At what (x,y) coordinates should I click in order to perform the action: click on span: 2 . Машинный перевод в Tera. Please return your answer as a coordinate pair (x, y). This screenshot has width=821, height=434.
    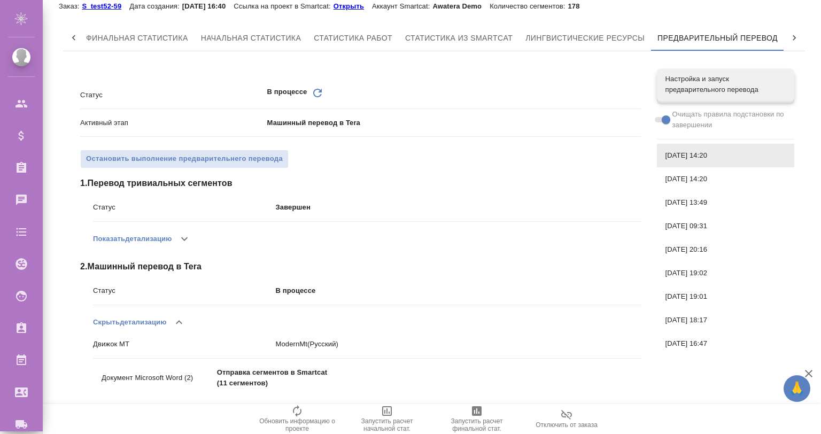
    Looking at the image, I should click on (360, 267).